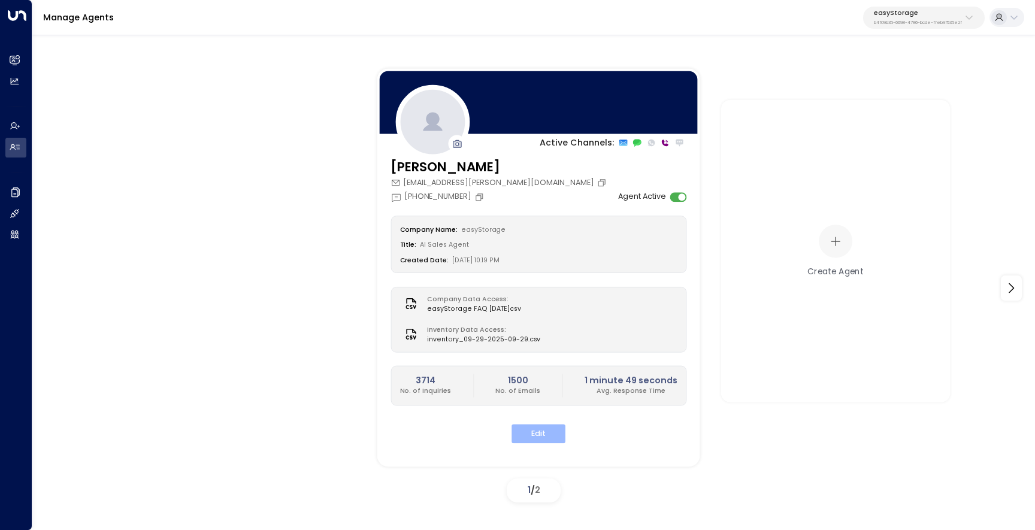 The image size is (1035, 530). Describe the element at coordinates (642, 197) in the screenshot. I see `label: Agent Active` at that location.